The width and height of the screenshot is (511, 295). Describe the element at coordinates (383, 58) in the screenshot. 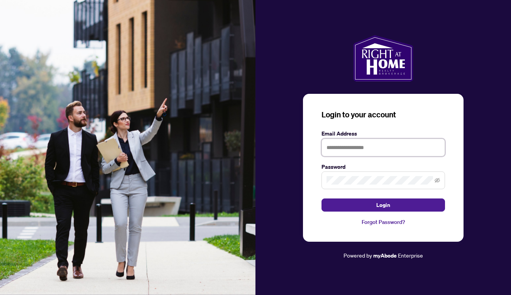

I see `img: ma-logo` at that location.